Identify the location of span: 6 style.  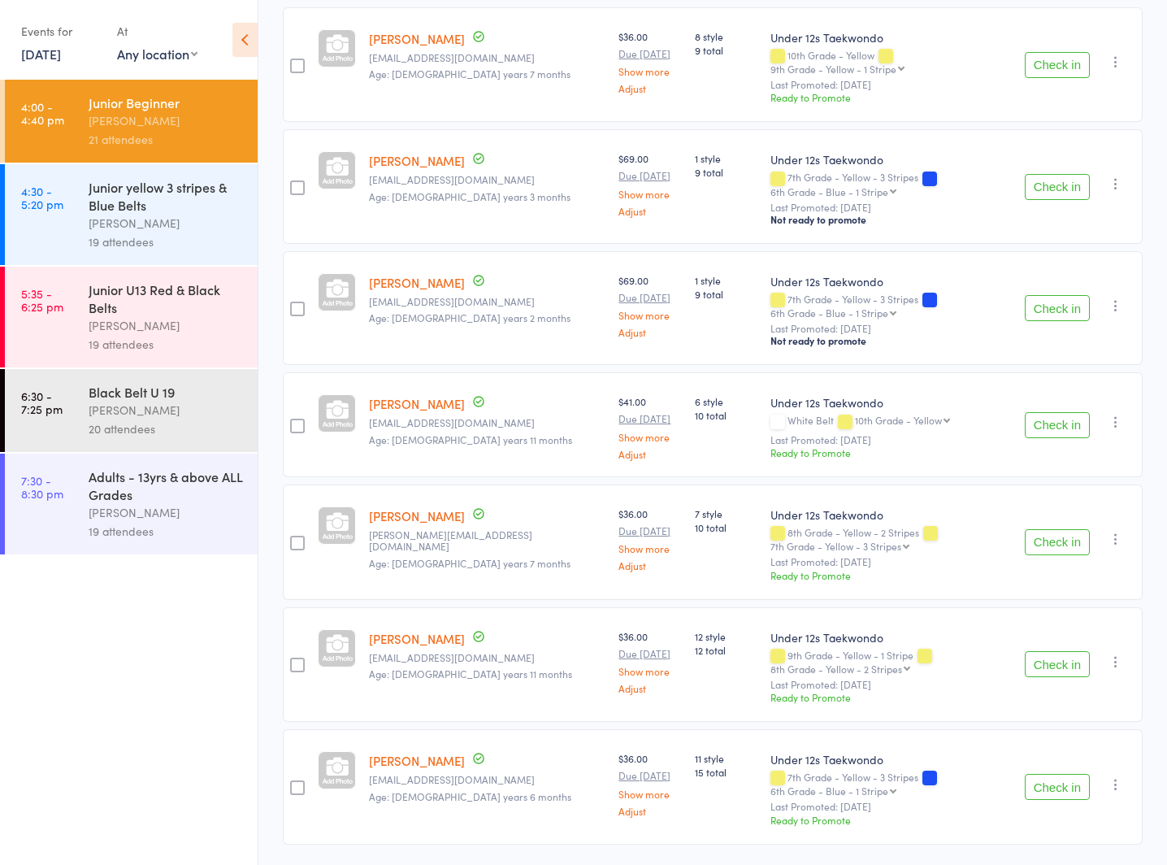
(726, 401).